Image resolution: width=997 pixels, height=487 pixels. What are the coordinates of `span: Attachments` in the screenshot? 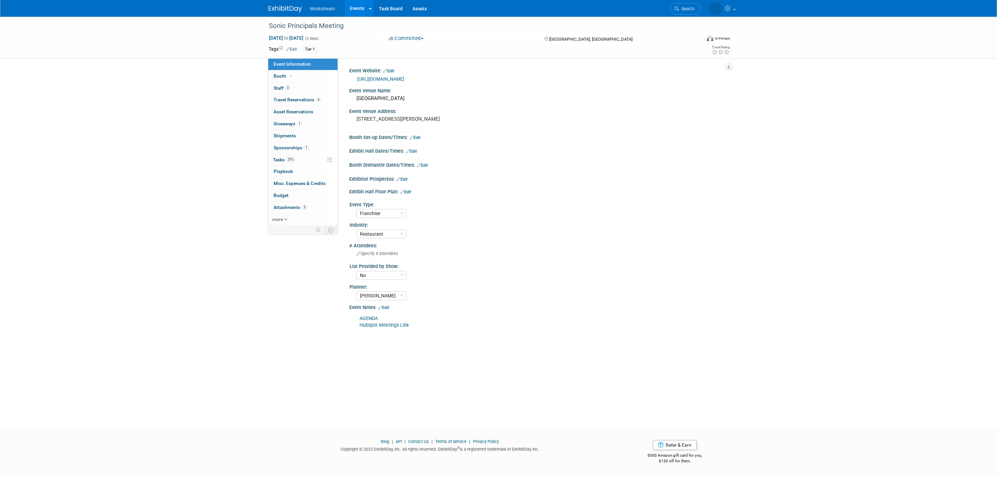 It's located at (290, 207).